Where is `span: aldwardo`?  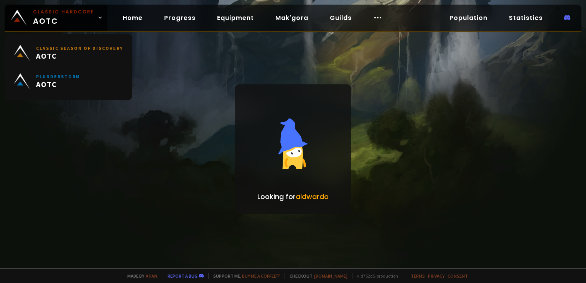 span: aldwardo is located at coordinates (312, 196).